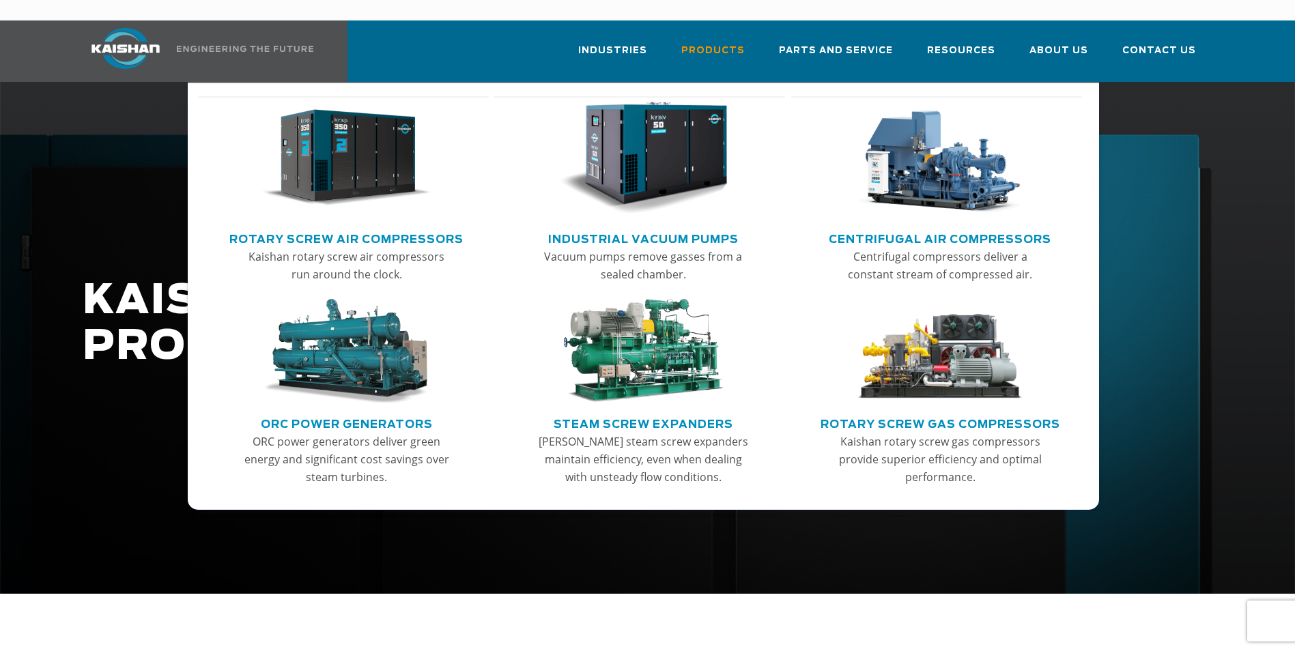  Describe the element at coordinates (940, 265) in the screenshot. I see `p: Centrifugal compressors deliver a constant stream of compressed air.` at that location.